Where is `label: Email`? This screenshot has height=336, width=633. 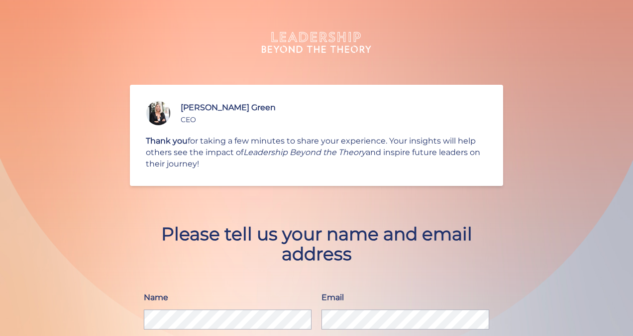 label: Email is located at coordinates (333, 297).